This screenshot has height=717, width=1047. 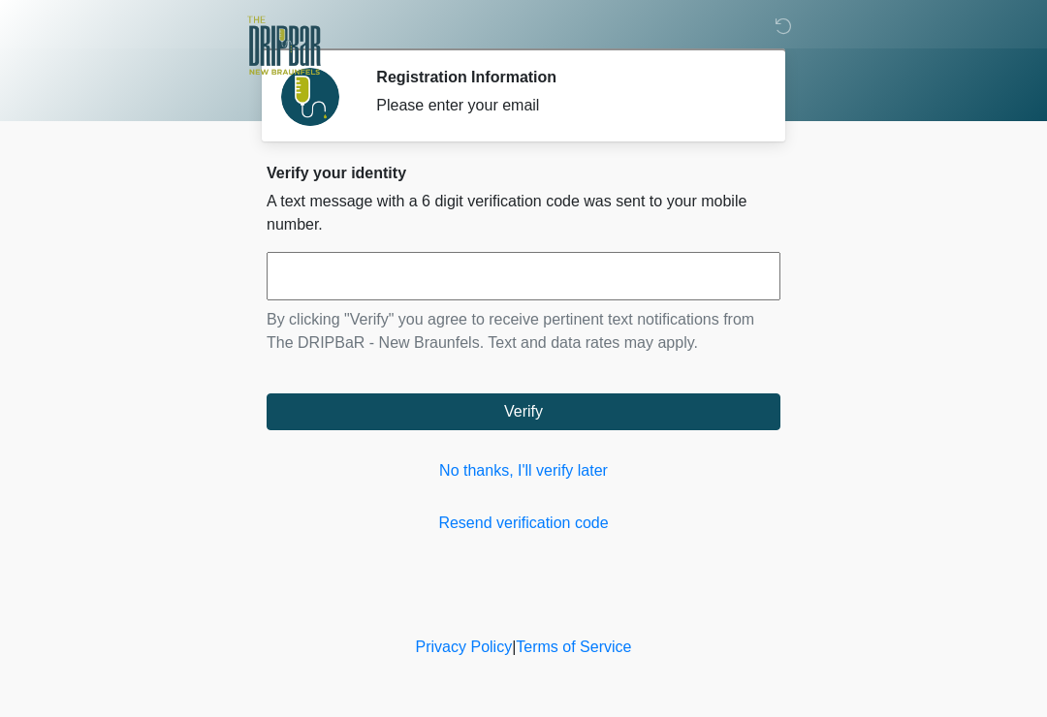 I want to click on p: By clicking "Verify" you agree to receive pertinent text notifications from The DRIPBaR - New Bra..., so click(x=523, y=331).